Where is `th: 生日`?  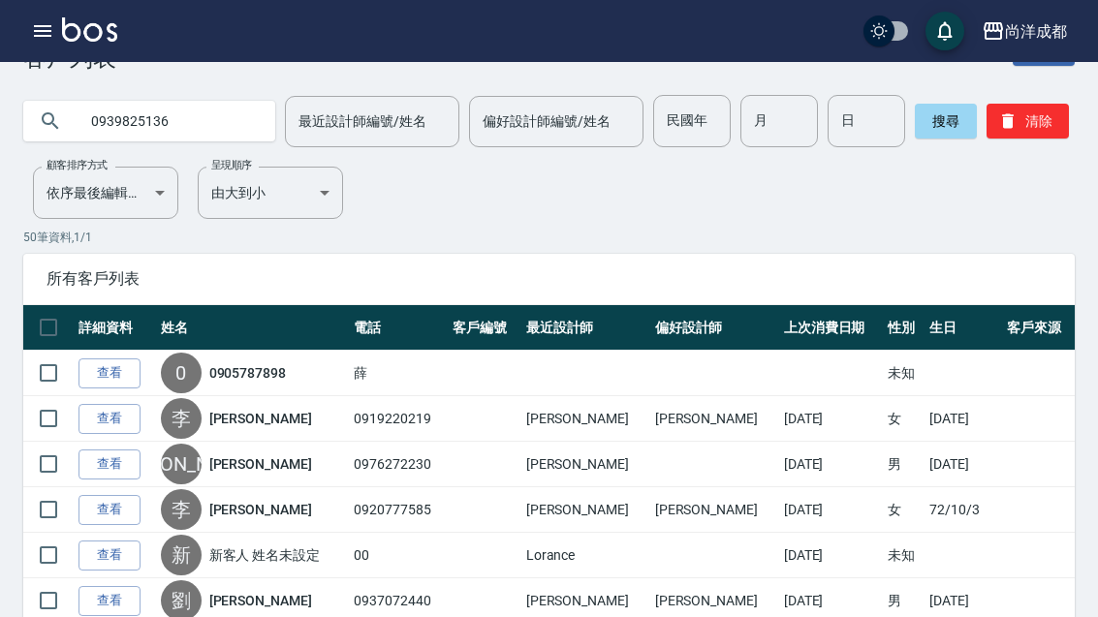
th: 生日 is located at coordinates (963, 328).